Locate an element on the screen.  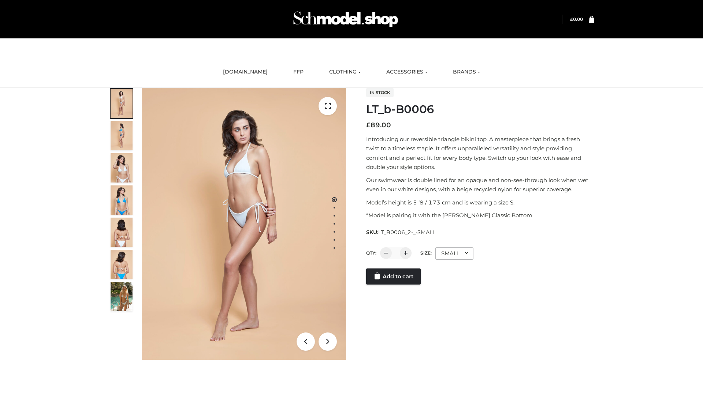
p: Model’s height is 5 ‘8 / 173 cm and is wearing a size S. is located at coordinates (480, 203).